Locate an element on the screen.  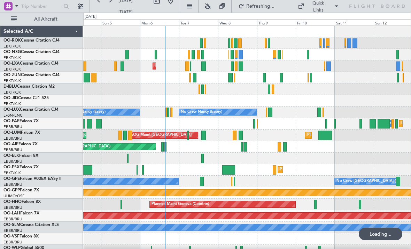
button: Quick Links is located at coordinates (319, 6).